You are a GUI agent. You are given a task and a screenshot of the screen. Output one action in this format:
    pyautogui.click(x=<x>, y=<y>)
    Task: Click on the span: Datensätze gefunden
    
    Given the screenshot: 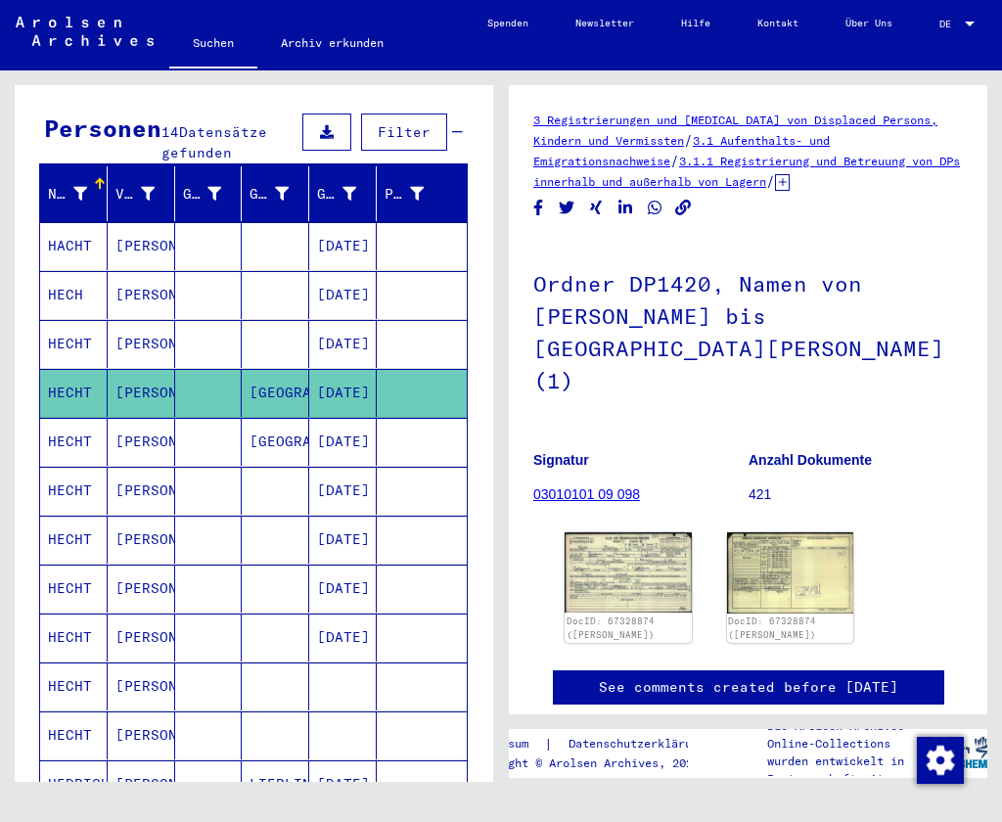 What is the action you would take?
    pyautogui.click(x=214, y=142)
    